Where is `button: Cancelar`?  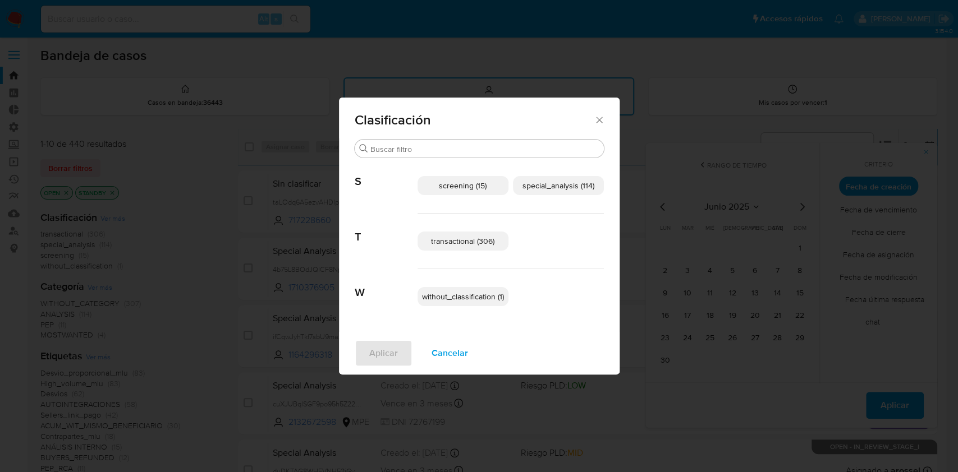 button: Cancelar is located at coordinates (449, 353).